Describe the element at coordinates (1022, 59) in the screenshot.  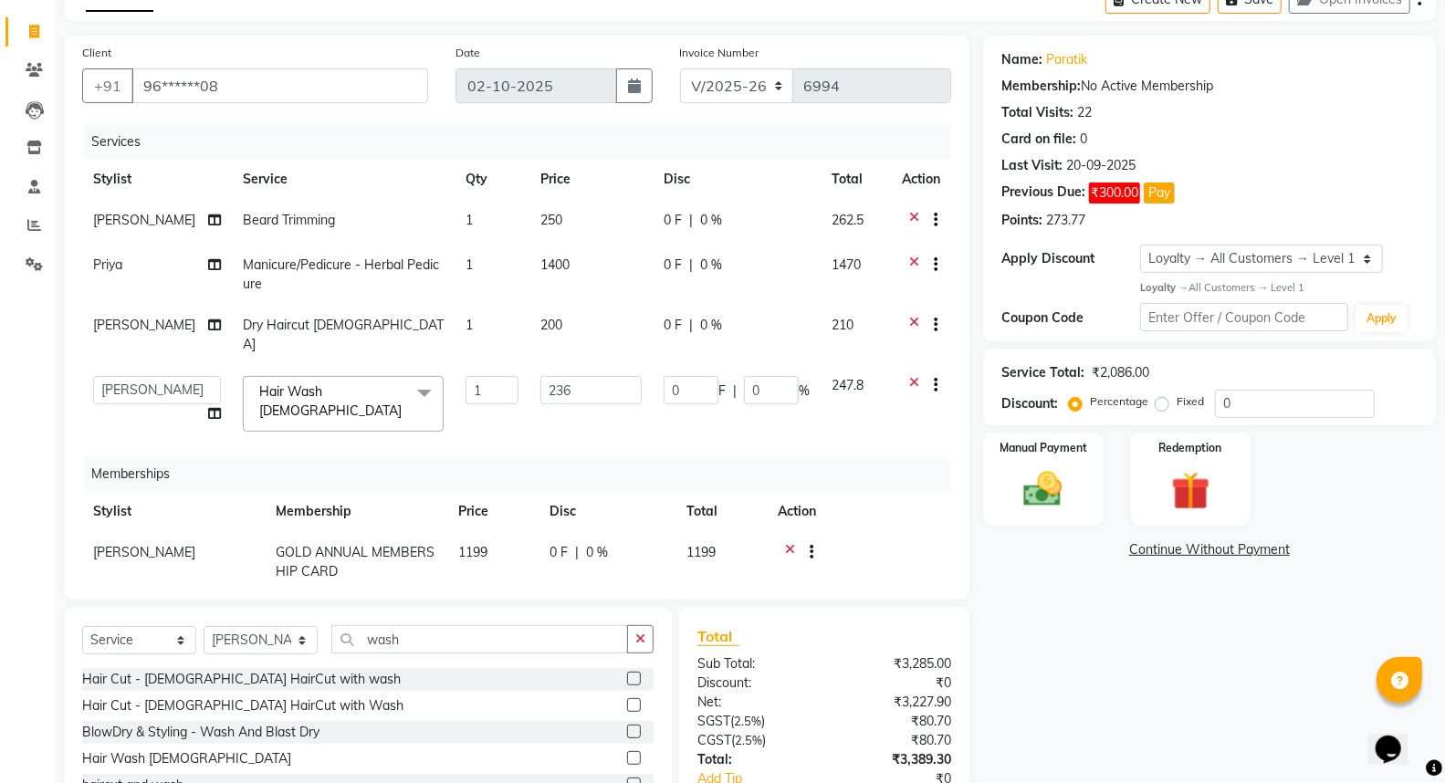
I see `div: Name:` at that location.